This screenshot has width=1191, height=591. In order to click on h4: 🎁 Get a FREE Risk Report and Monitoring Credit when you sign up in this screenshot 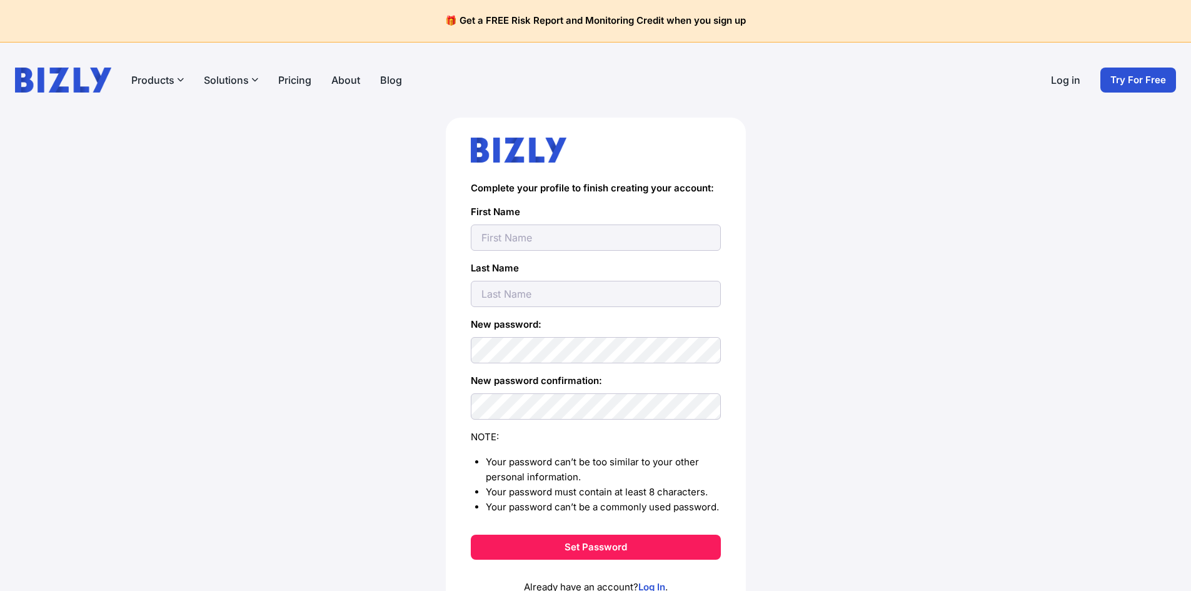, I will do `click(595, 21)`.